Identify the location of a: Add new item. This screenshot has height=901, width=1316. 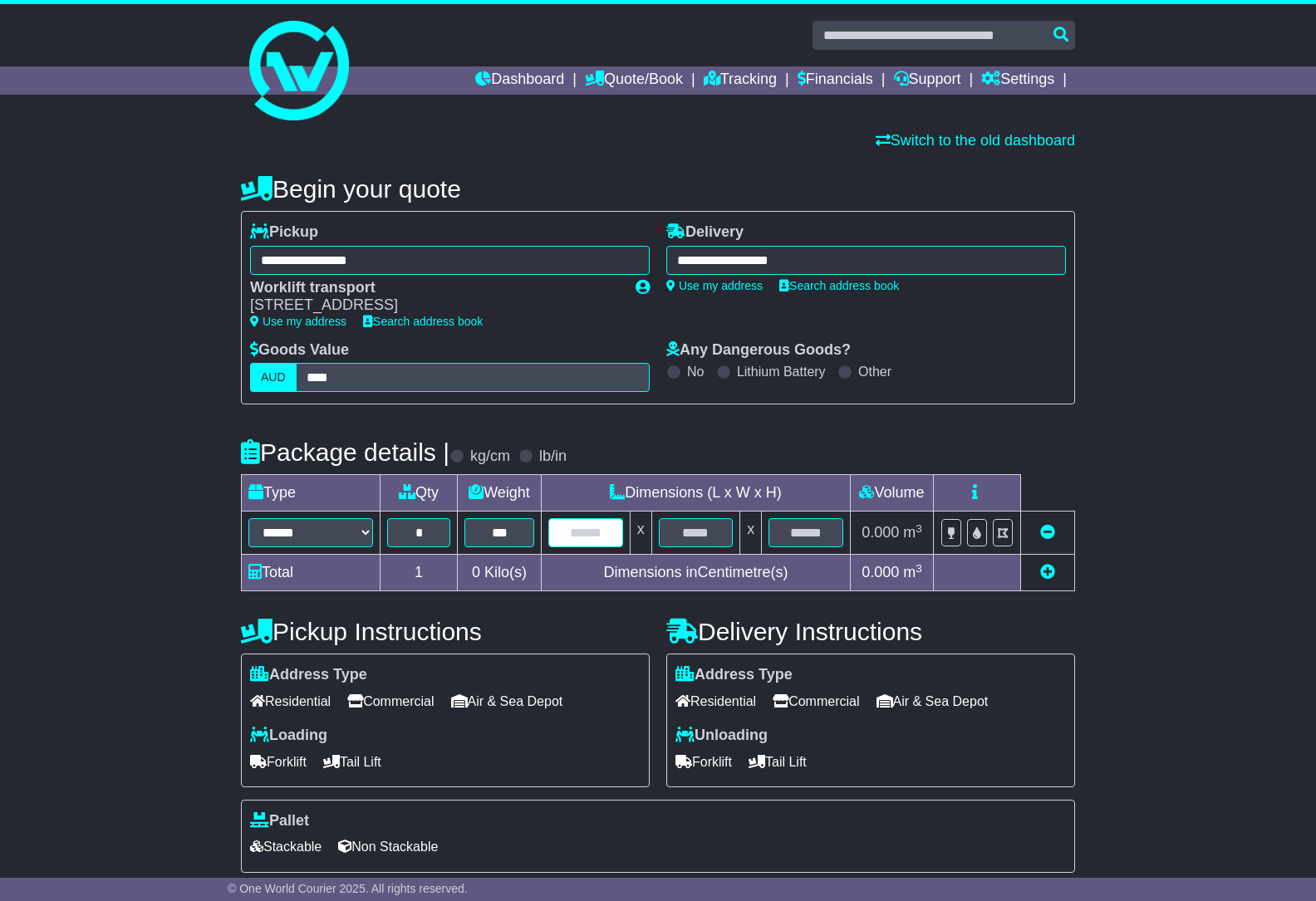
(1047, 572).